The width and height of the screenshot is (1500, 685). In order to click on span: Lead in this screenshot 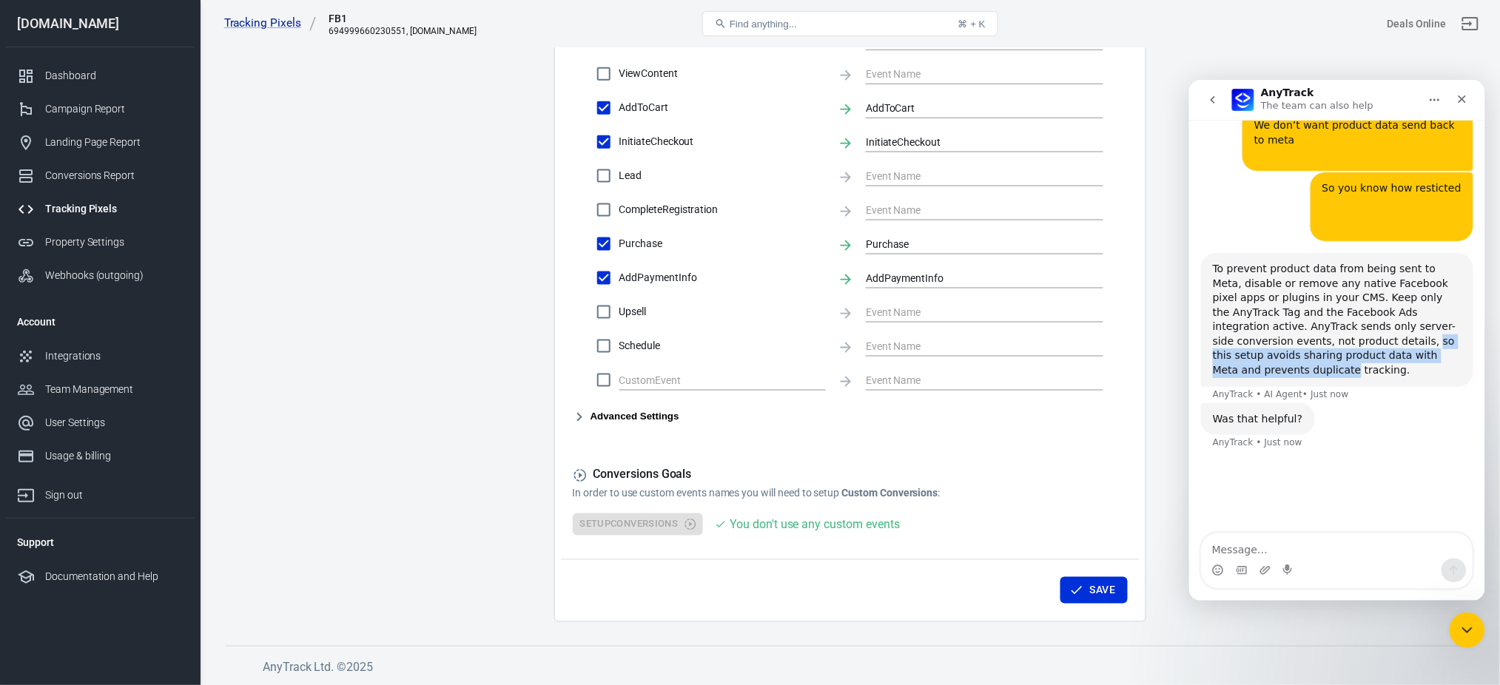, I will do `click(722, 175)`.